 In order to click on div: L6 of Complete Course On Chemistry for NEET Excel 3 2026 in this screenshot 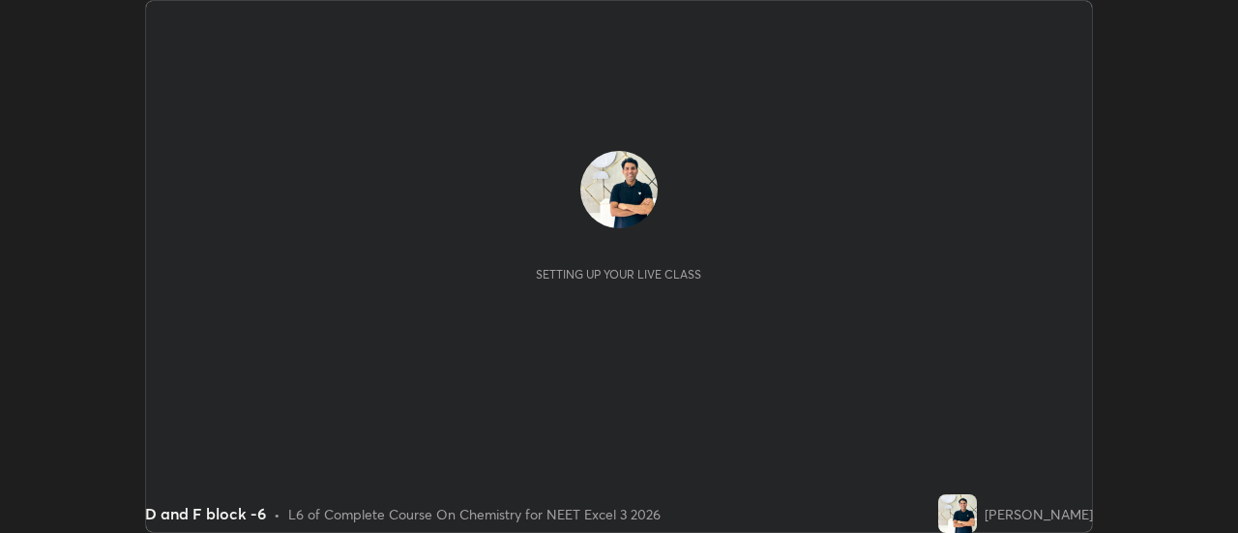, I will do `click(474, 514)`.